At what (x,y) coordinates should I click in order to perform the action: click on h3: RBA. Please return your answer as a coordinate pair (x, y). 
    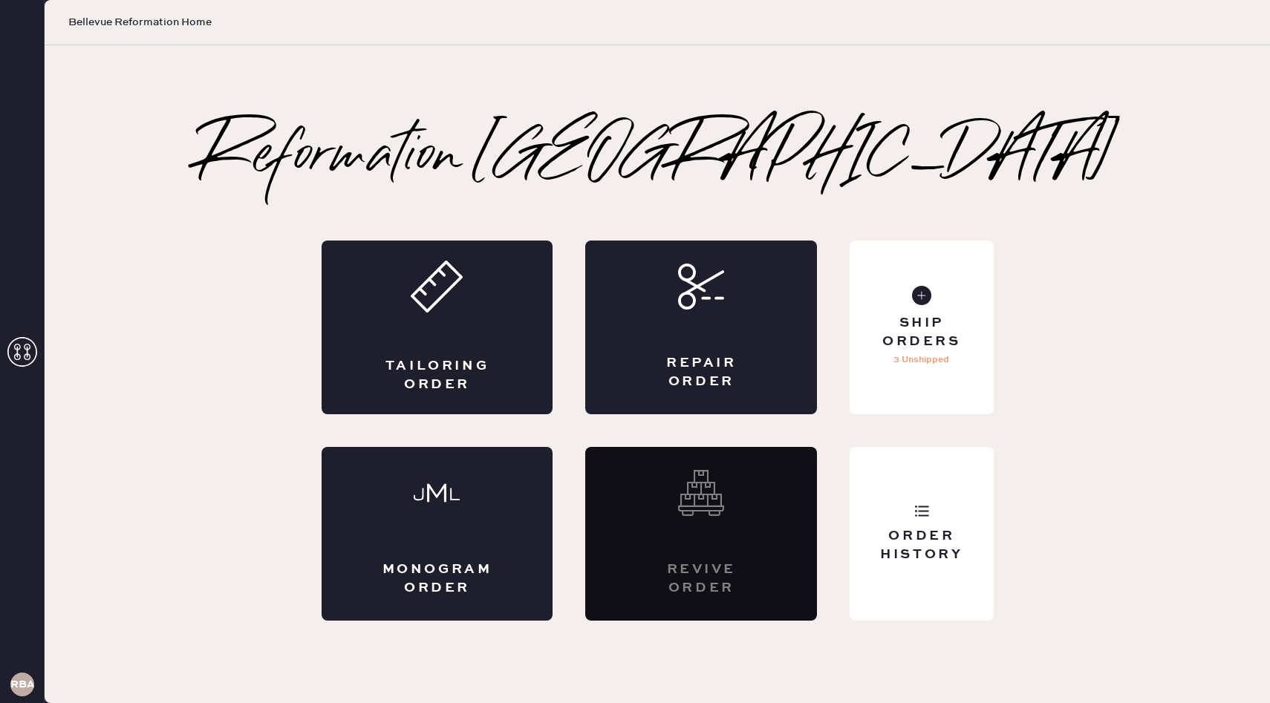
    Looking at the image, I should click on (22, 685).